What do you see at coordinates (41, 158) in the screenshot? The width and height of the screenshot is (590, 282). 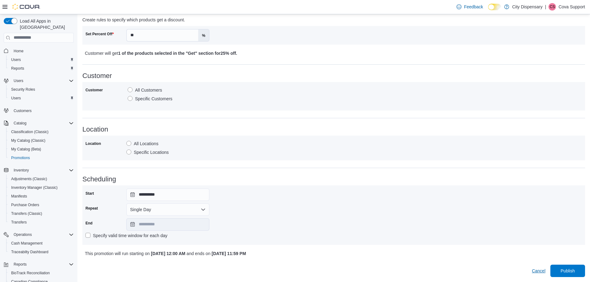 I see `button: Promotions` at bounding box center [41, 158].